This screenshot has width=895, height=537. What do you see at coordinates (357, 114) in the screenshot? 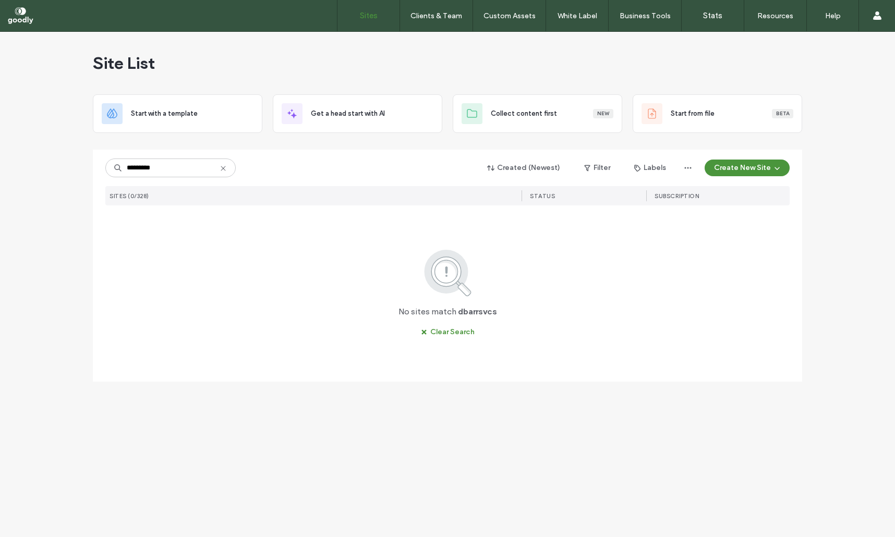
I see `div: Get a head start with AI` at bounding box center [357, 114].